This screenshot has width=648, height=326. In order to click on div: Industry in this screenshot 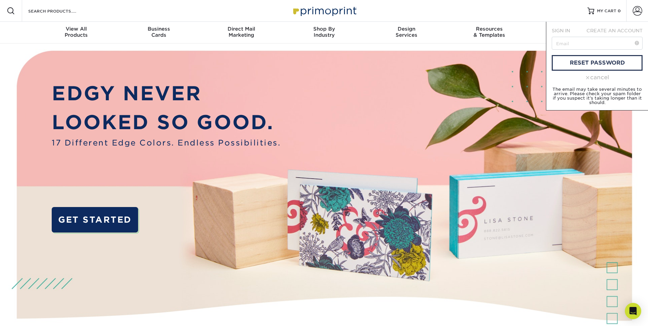, I will do `click(324, 32)`.